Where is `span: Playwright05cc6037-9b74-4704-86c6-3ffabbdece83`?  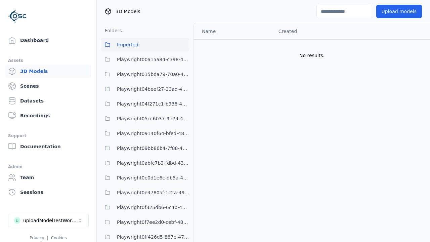
span: Playwright05cc6037-9b74-4704-86c6-3ffabbdece83 is located at coordinates (153, 119).